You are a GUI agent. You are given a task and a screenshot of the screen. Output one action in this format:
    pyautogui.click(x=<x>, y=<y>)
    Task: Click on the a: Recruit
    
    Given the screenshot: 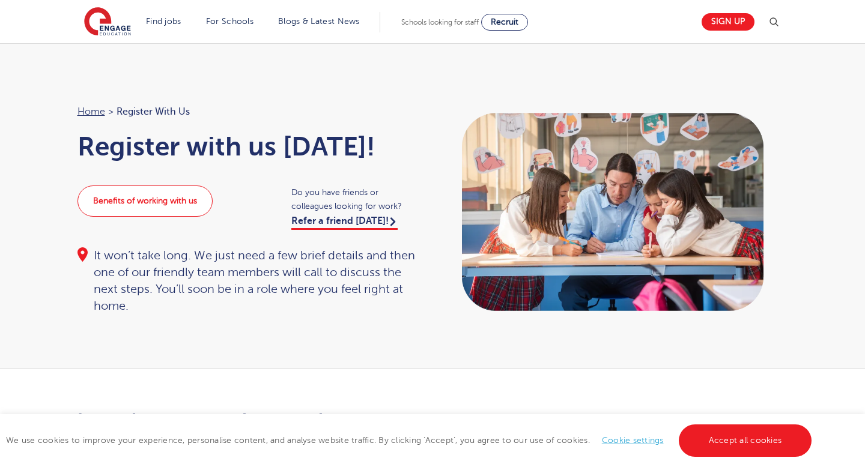 What is the action you would take?
    pyautogui.click(x=505, y=22)
    